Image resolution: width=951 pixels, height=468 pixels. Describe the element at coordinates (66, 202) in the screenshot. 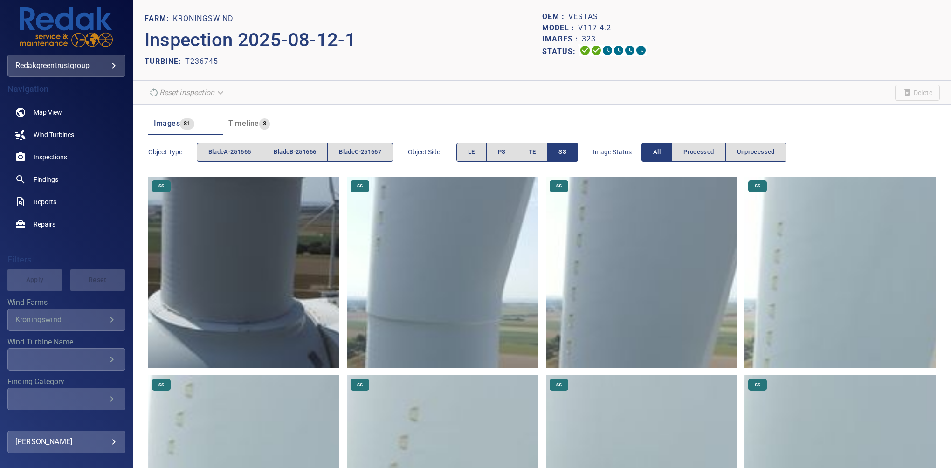

I see `a: reports noActive` at that location.